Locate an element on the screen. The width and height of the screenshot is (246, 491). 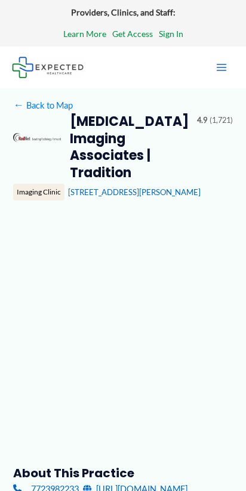
strong: Providers, Clinics, and Staff: is located at coordinates (123, 12).